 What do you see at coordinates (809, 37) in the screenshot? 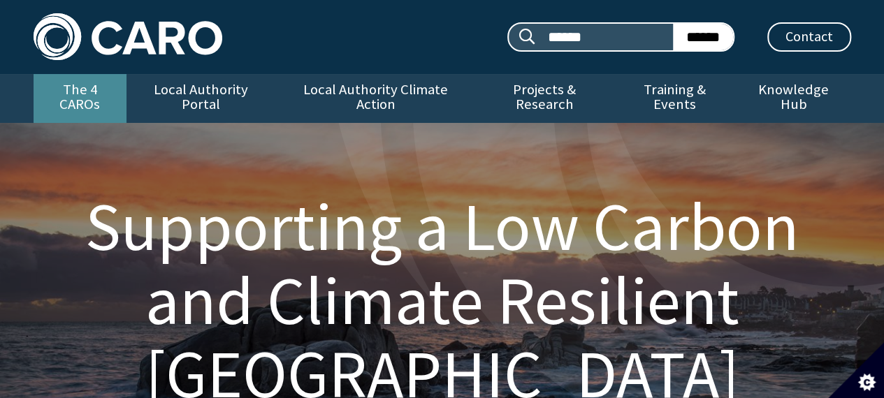
I see `a: Contact` at bounding box center [809, 37].